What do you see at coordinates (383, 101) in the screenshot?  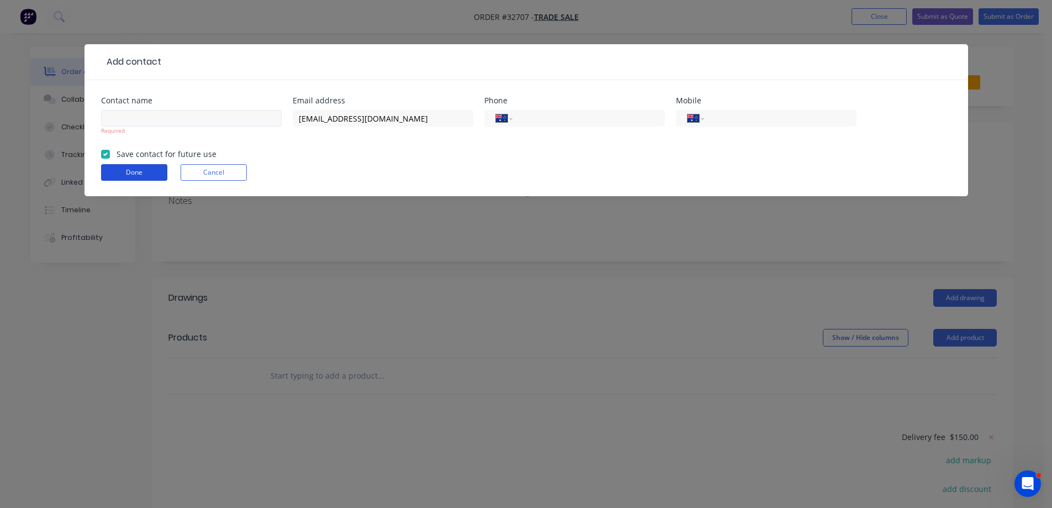 I see `div: Email address` at bounding box center [383, 101].